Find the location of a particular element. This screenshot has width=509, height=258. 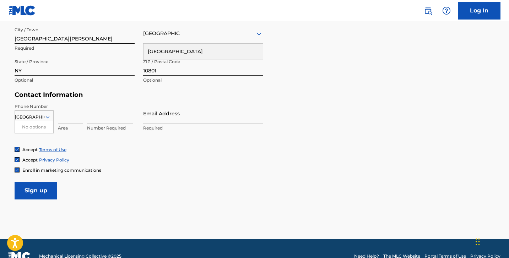

div: Chat Widget is located at coordinates (491, 241).